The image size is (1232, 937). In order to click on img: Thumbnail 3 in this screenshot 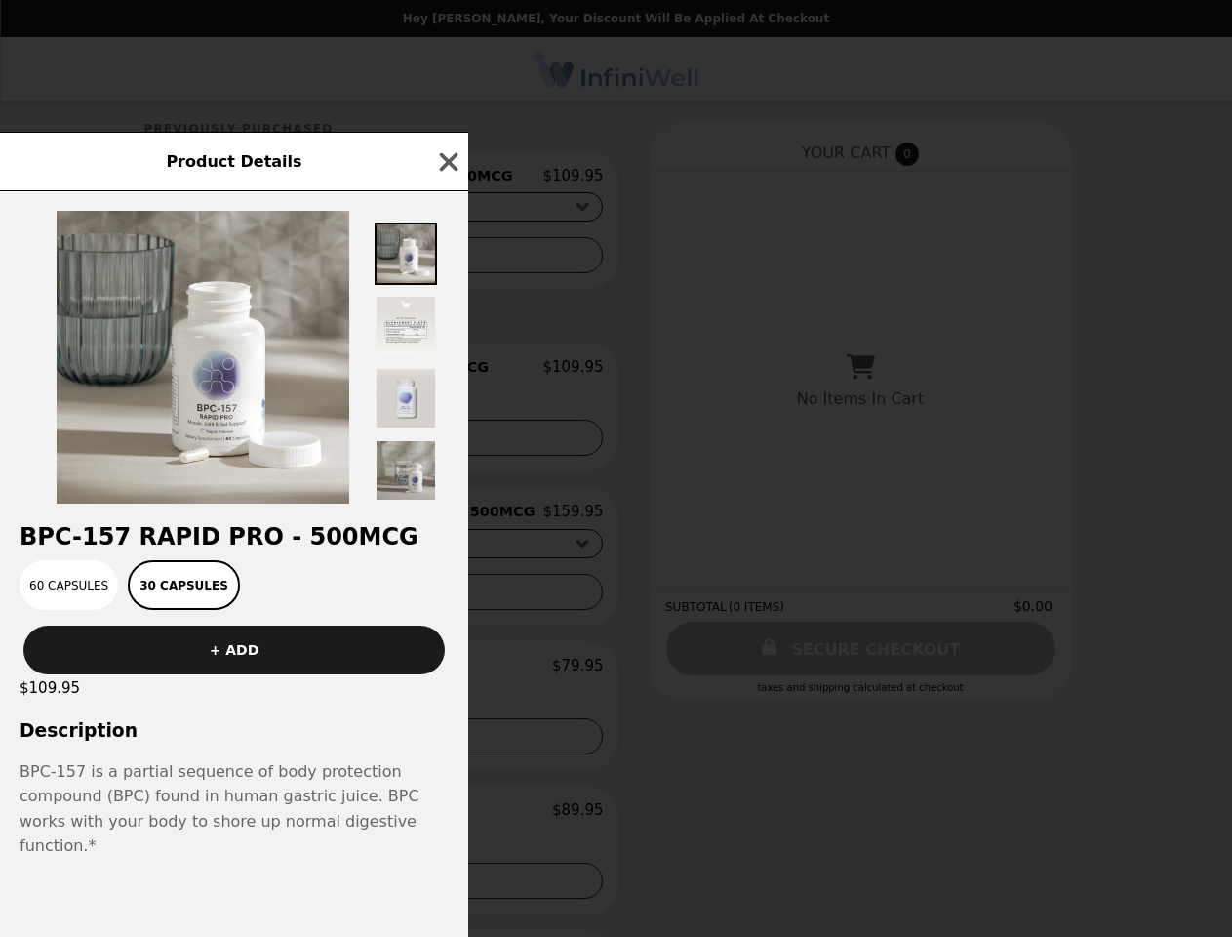, I will do `click(406, 398)`.